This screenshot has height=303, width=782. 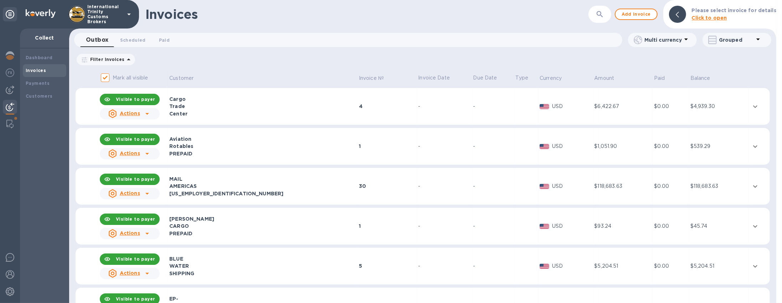 What do you see at coordinates (97, 40) in the screenshot?
I see `span: Outbox` at bounding box center [97, 40].